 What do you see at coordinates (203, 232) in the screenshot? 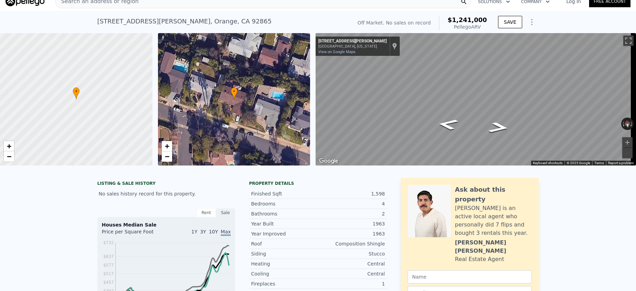
I see `span: 3Y` at bounding box center [203, 232].